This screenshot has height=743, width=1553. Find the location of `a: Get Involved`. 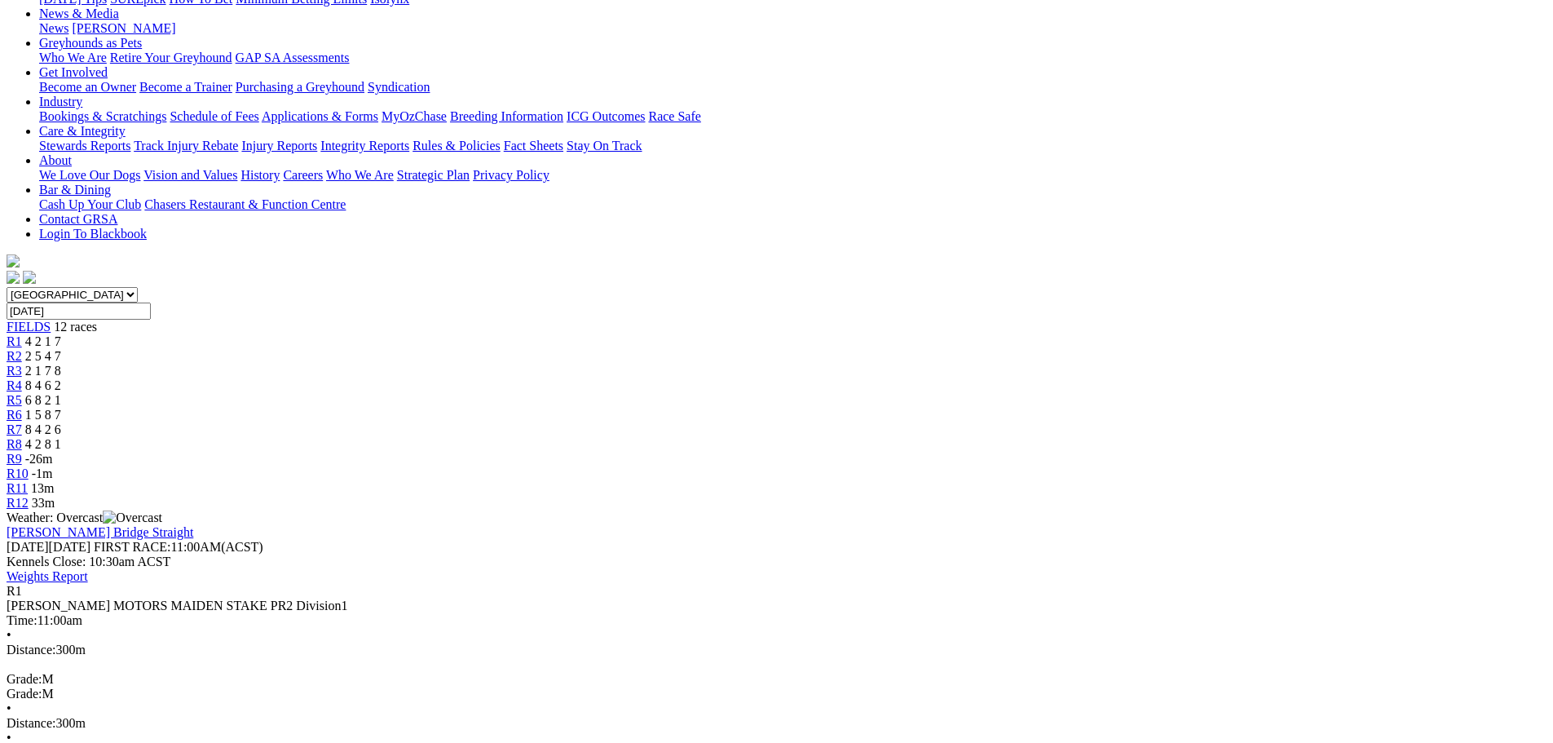

a: Get Involved is located at coordinates (73, 72).